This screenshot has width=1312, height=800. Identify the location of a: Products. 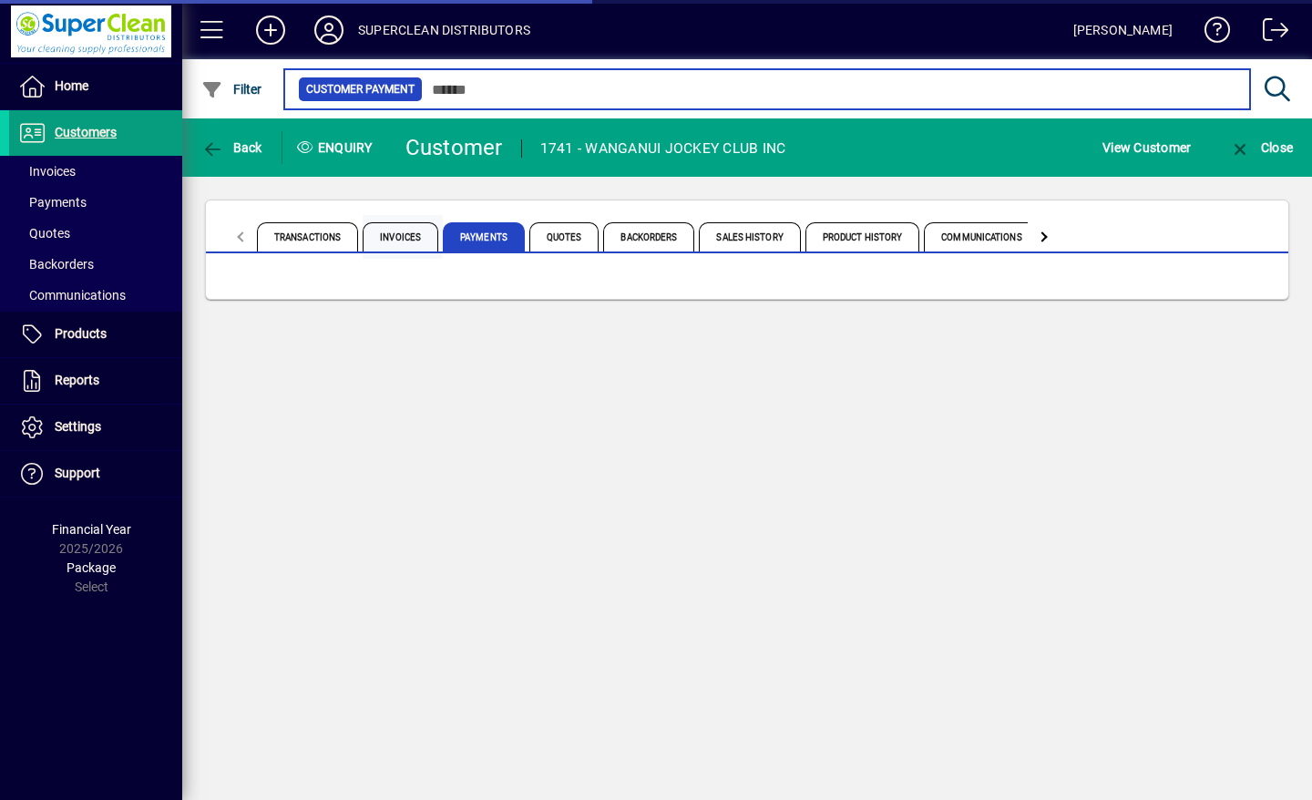
(96, 334).